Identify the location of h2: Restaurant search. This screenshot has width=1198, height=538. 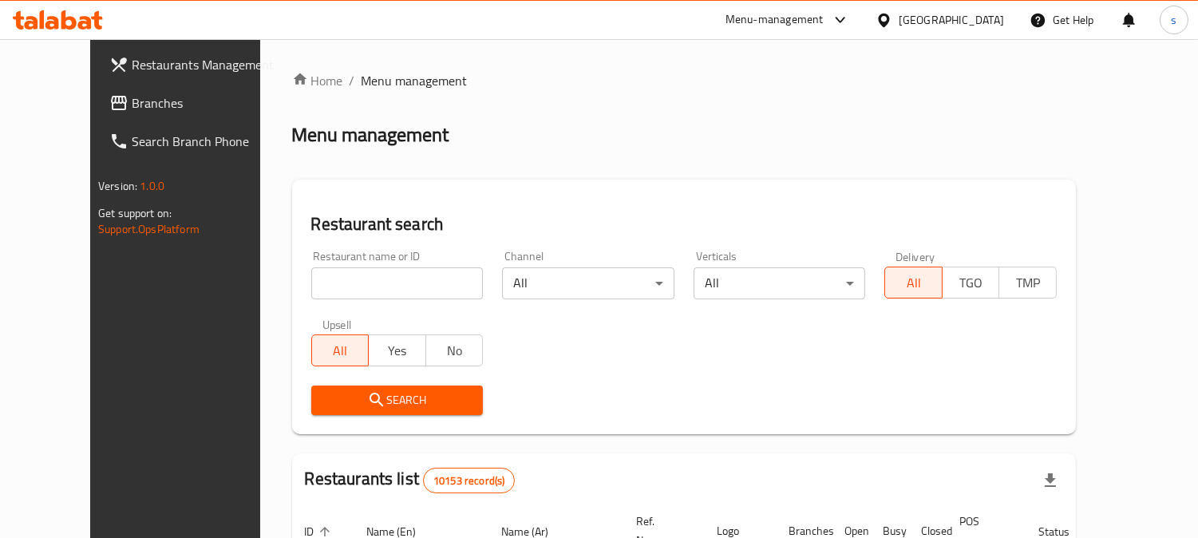
(684, 224).